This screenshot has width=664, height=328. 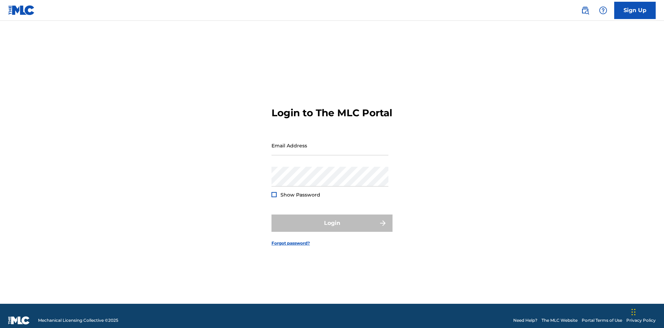 I want to click on img: help, so click(x=604, y=10).